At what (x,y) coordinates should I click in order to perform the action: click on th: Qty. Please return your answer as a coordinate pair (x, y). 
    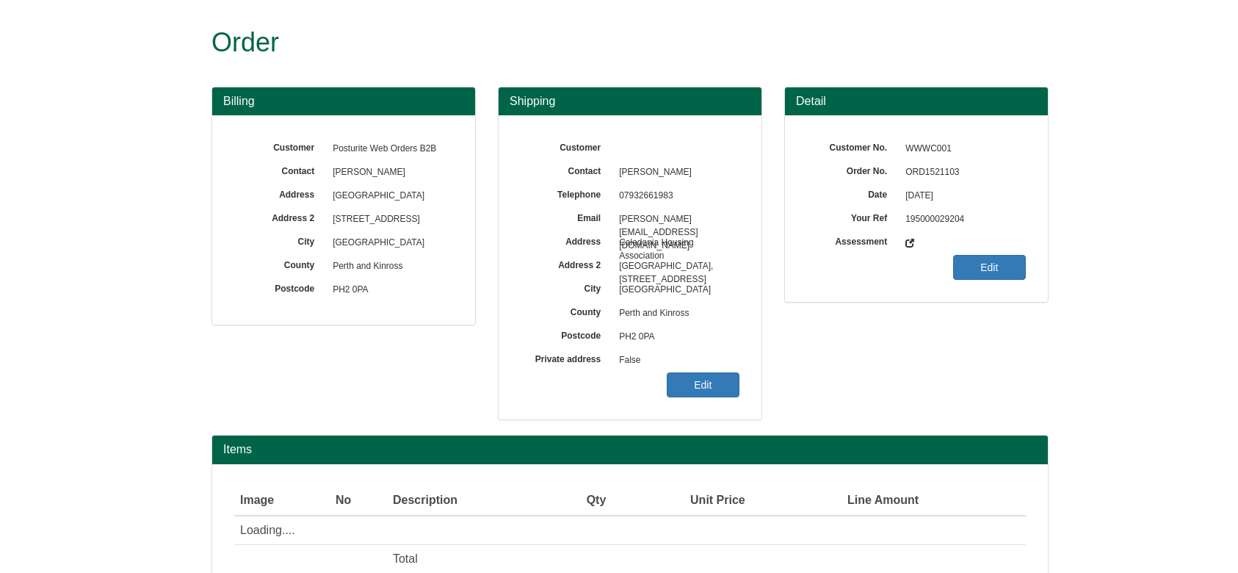
    Looking at the image, I should click on (579, 501).